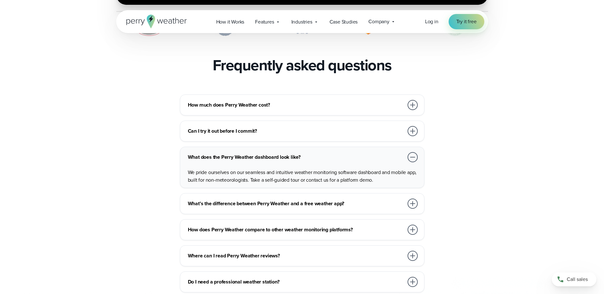 Image resolution: width=604 pixels, height=294 pixels. Describe the element at coordinates (296, 282) in the screenshot. I see `h3: Do I need a professional weather station?` at that location.